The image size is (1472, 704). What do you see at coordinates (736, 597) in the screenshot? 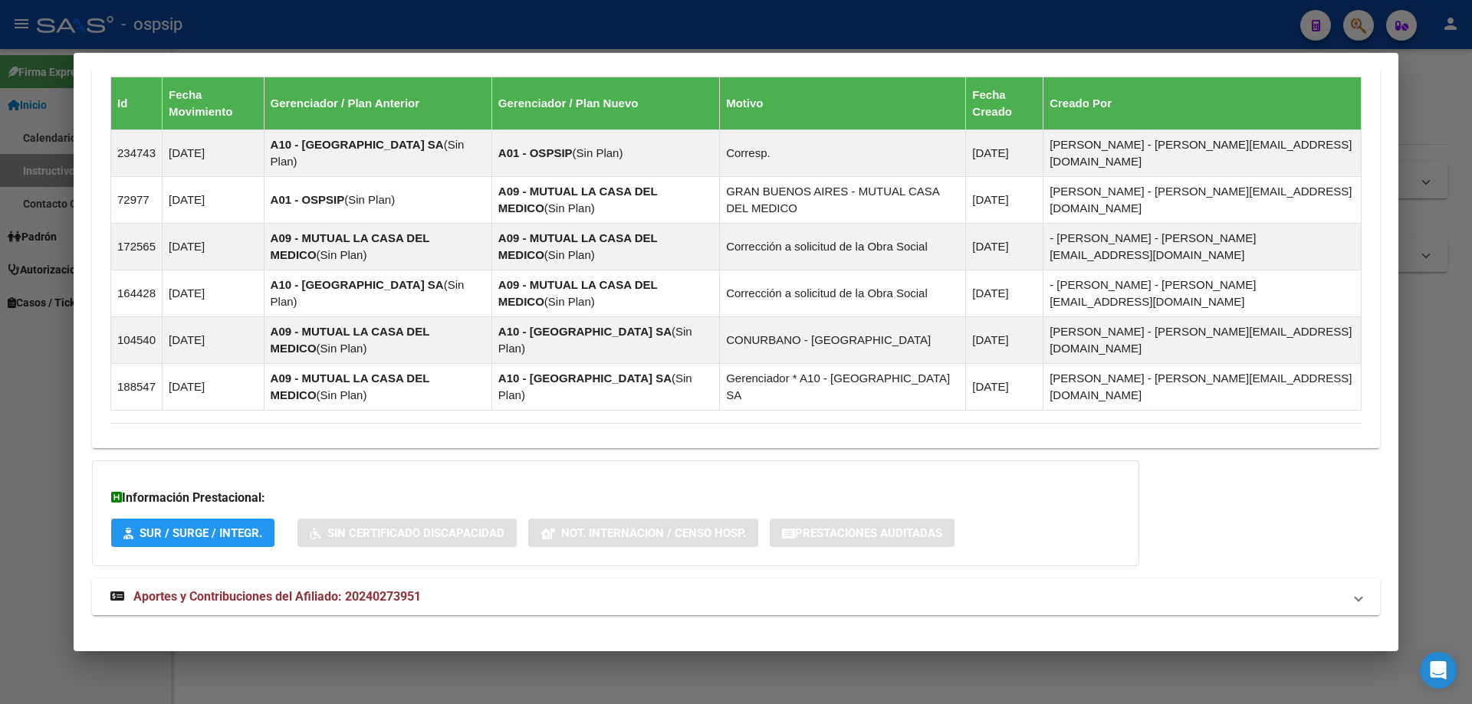
I see `mat-expansion-panel-header: Aportes y Contribuciones del Afiliado: 20240273951` at bounding box center [736, 597].